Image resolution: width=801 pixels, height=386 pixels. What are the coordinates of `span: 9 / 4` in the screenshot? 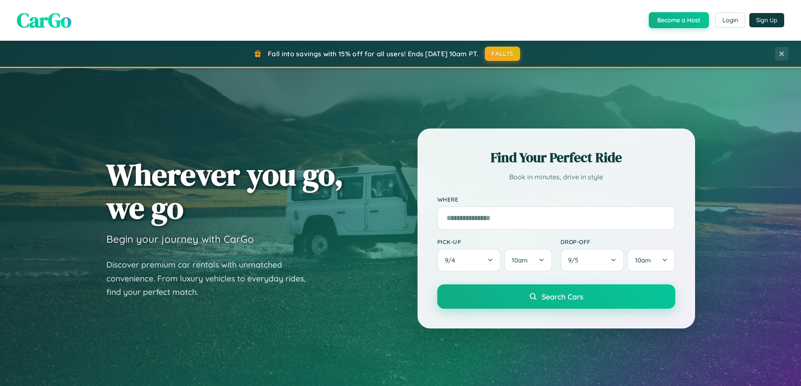 It's located at (452, 260).